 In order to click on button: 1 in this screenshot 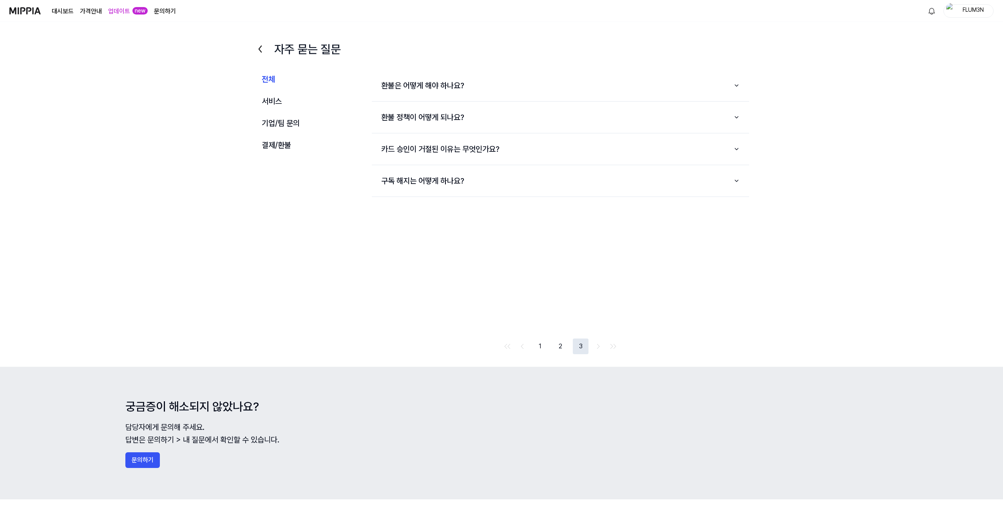, I will do `click(540, 346)`.